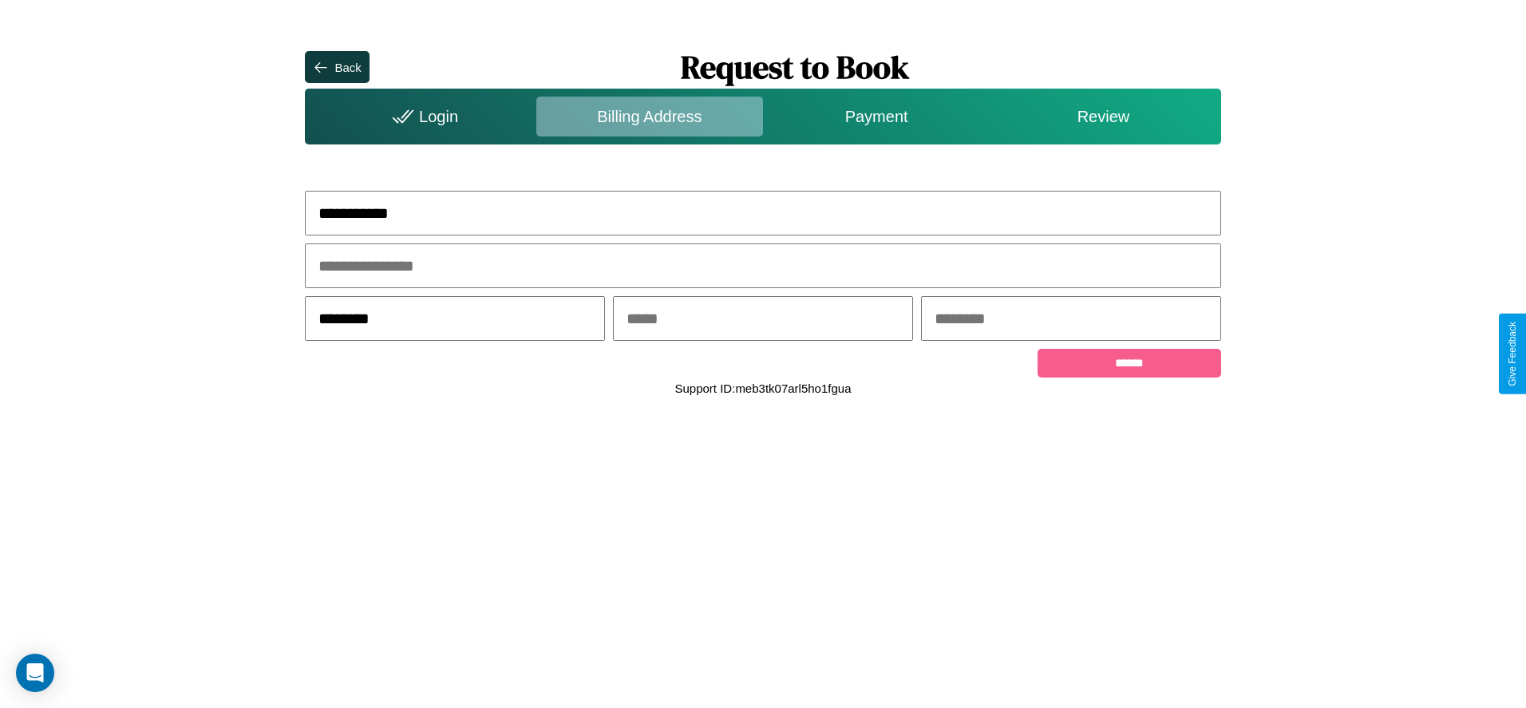 The height and width of the screenshot is (708, 1526). What do you see at coordinates (347, 67) in the screenshot?
I see `div: Back` at bounding box center [347, 67].